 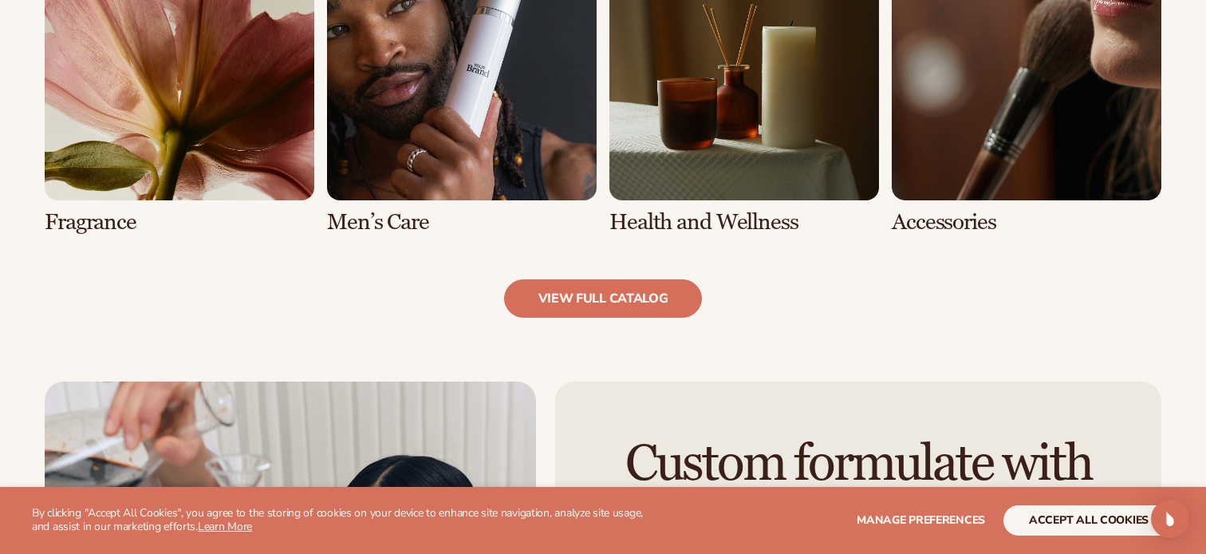 I want to click on span: Manage preferences, so click(x=921, y=519).